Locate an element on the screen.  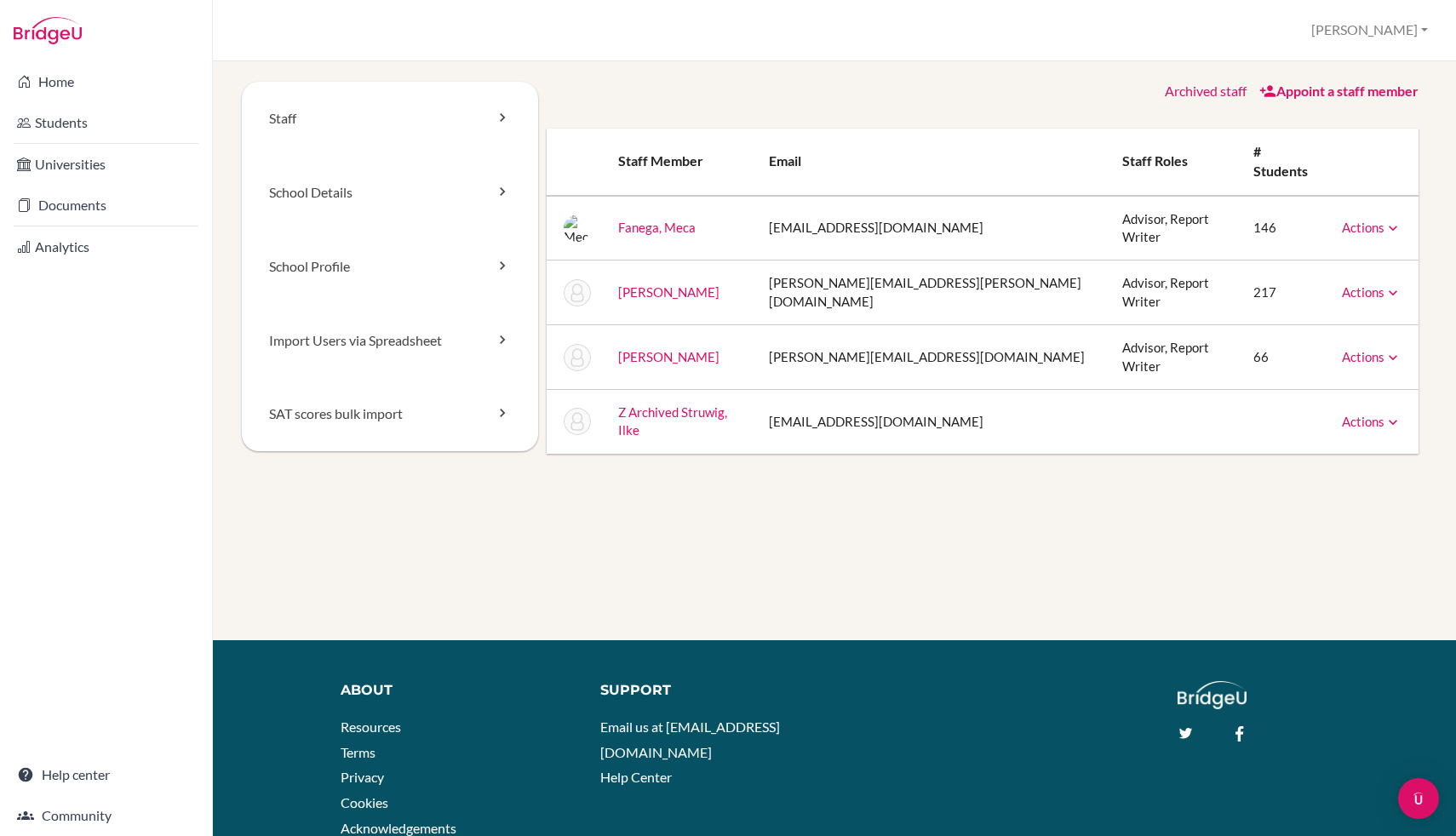
a: Acknowledgements is located at coordinates (399, 828).